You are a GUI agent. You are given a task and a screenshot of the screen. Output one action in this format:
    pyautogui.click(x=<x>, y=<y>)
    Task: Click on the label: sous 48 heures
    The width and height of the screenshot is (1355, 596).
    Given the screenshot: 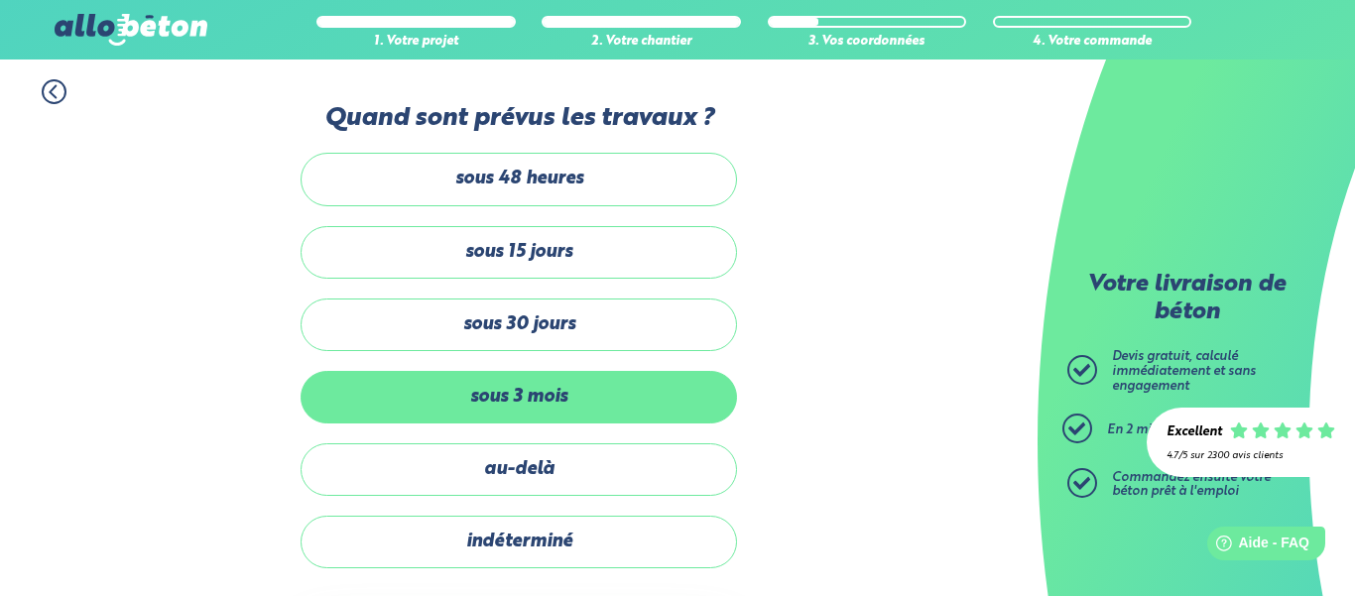 What is the action you would take?
    pyautogui.click(x=519, y=179)
    